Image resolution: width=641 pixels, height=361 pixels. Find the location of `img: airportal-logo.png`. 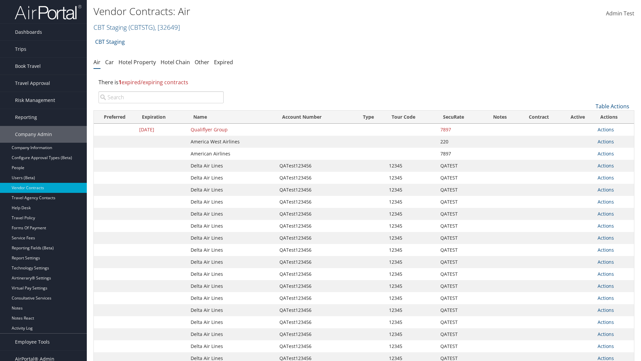

img: airportal-logo.png is located at coordinates (48, 12).